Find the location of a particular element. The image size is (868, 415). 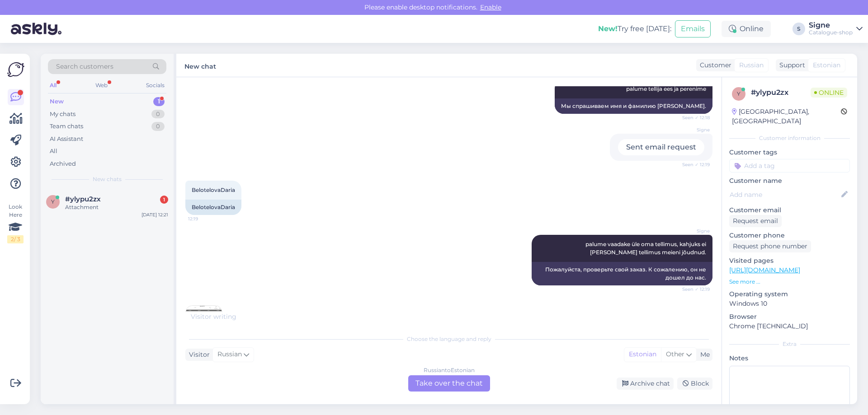

p: Visited pages is located at coordinates (789, 261).